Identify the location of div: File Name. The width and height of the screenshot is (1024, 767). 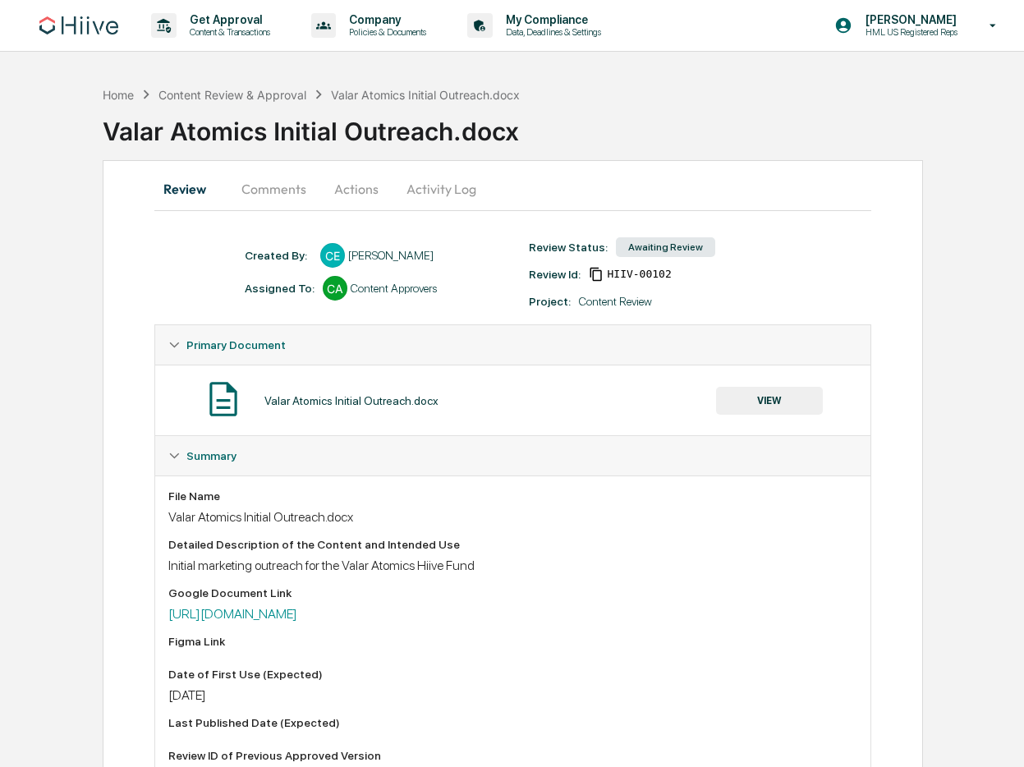
(512, 496).